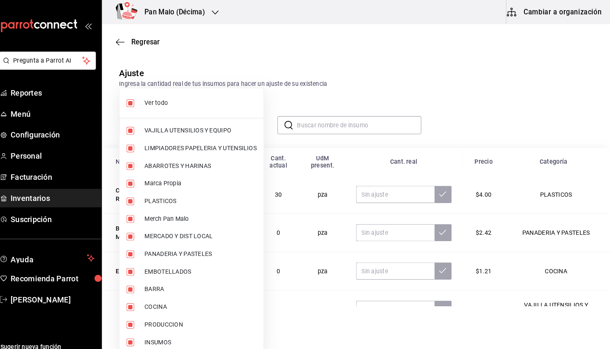  I want to click on span: MERCADO Y DIST LOCAL, so click(207, 232).